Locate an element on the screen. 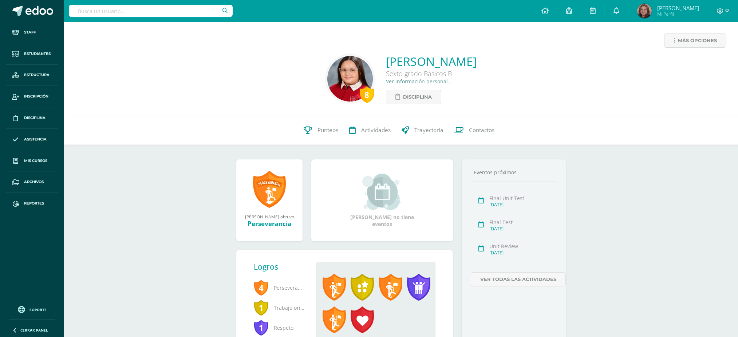 The image size is (738, 337). a: Inscripción is located at coordinates (32, 97).